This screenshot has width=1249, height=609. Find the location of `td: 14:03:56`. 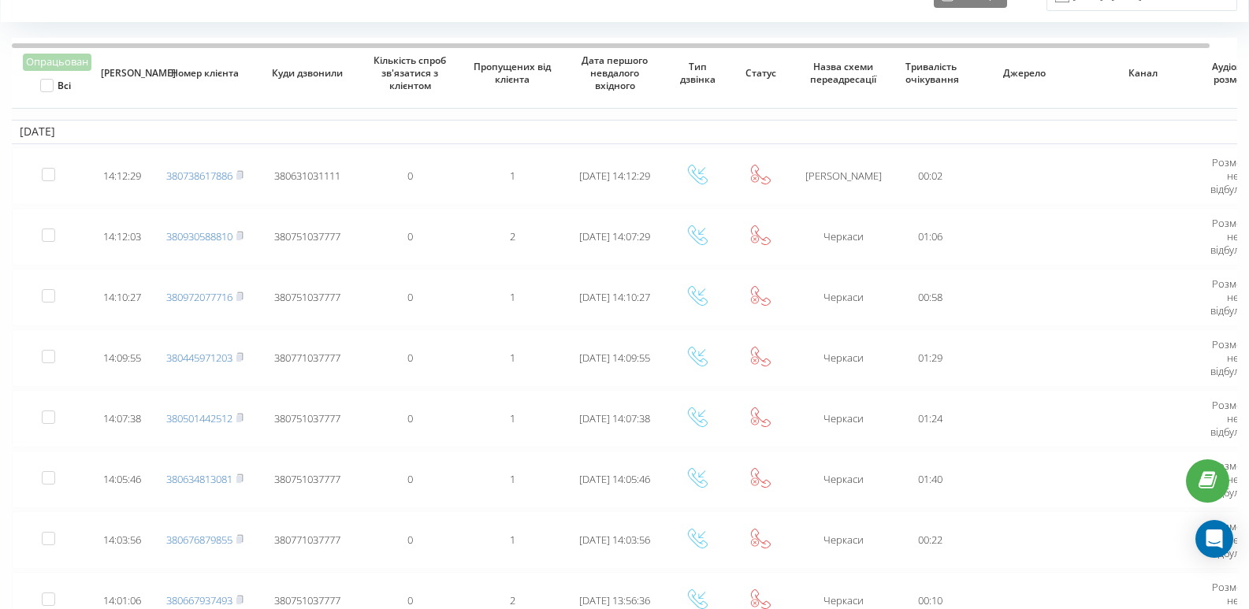

td: 14:03:56 is located at coordinates (122, 540).